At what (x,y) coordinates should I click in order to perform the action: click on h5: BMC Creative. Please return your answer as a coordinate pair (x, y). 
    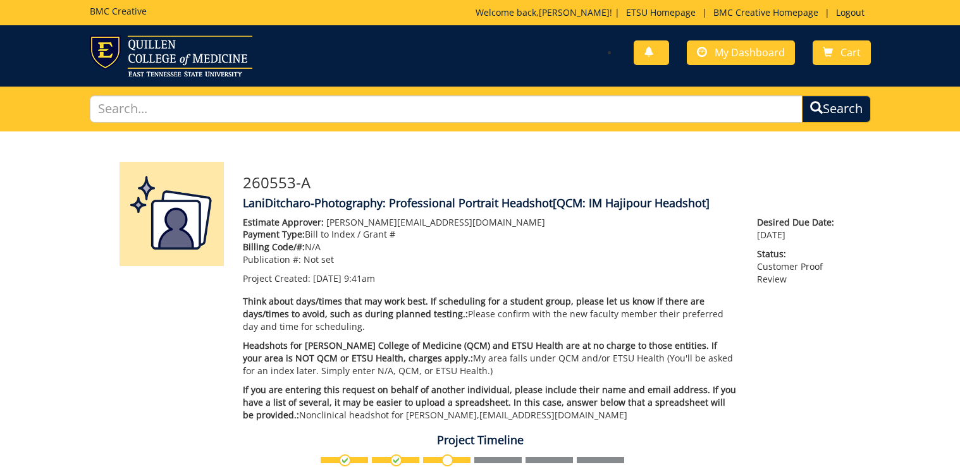
    Looking at the image, I should click on (118, 11).